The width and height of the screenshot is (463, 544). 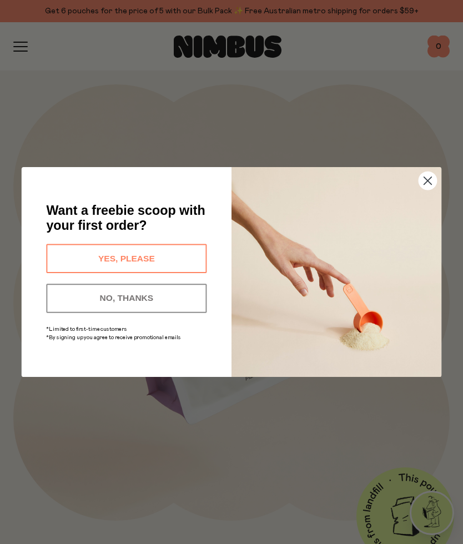 What do you see at coordinates (336, 272) in the screenshot?
I see `img: c0d45117-8e62-4a02-9742-374a5db49d45.jpeg` at bounding box center [336, 272].